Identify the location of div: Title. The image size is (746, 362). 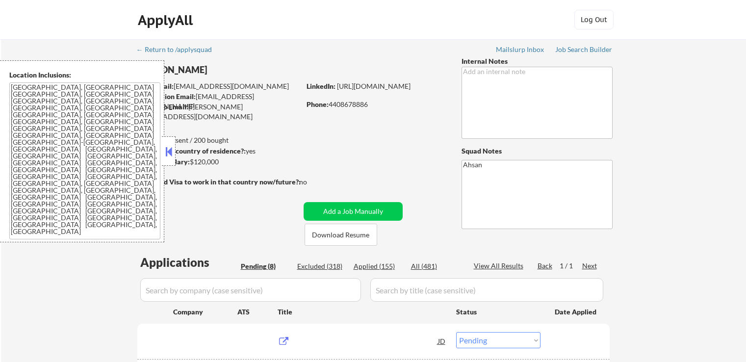
(362, 312).